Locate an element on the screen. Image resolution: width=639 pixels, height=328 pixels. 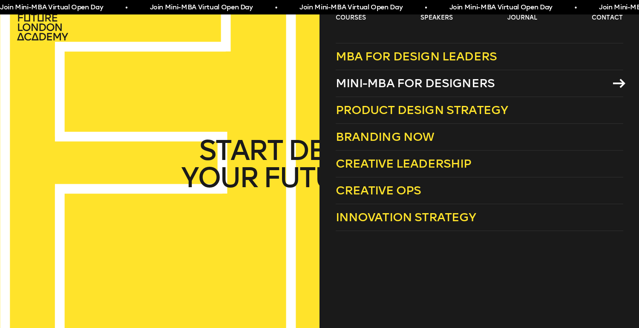
a: contact is located at coordinates (607, 18).